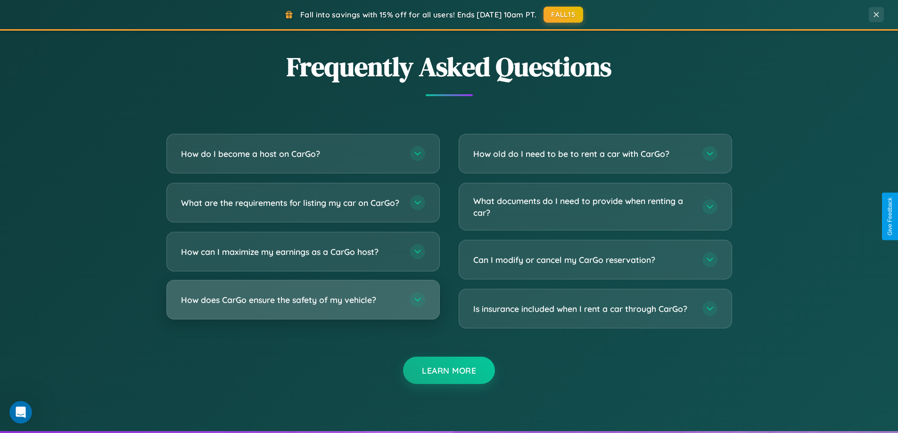  I want to click on h3: What documents do I need to provide when renting a car?, so click(583, 206).